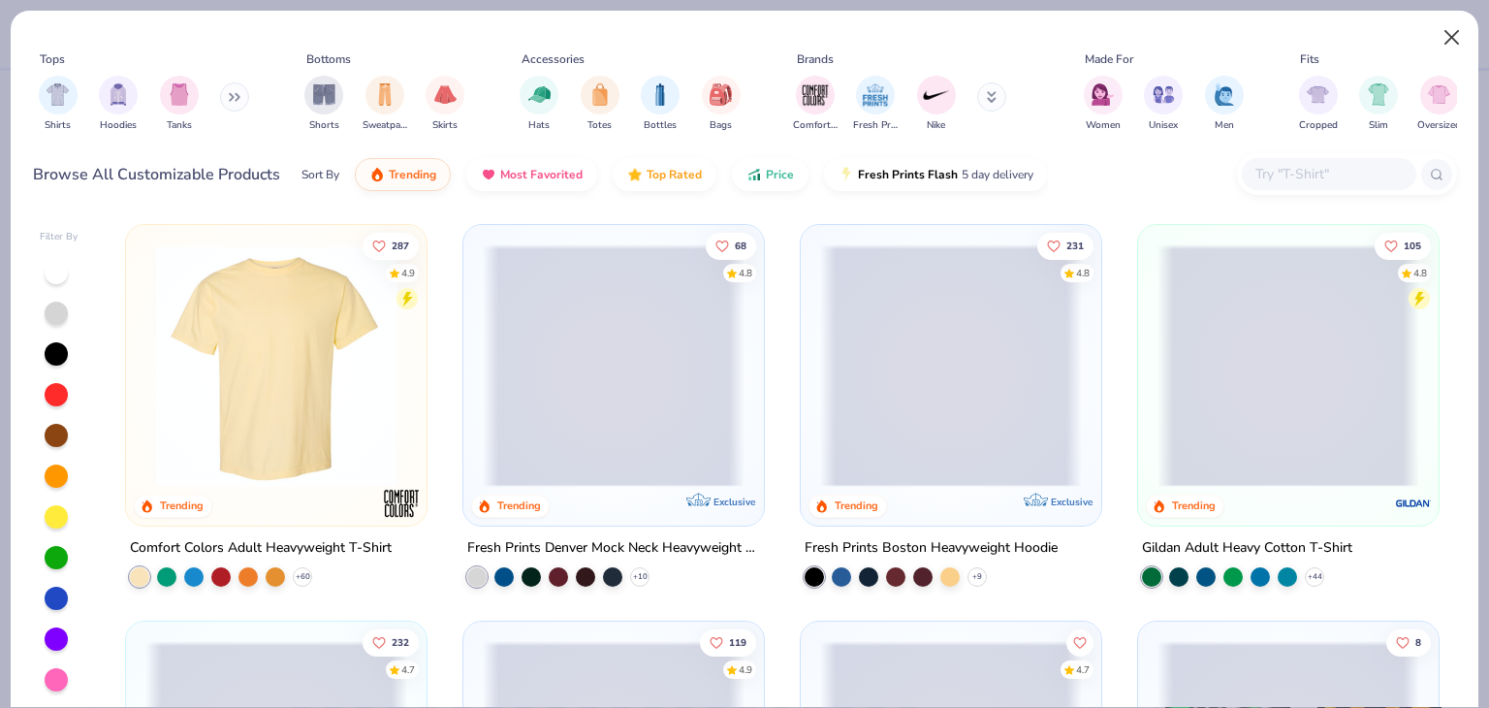 The image size is (1489, 708). What do you see at coordinates (614, 548) in the screenshot?
I see `div: Fresh Prints Denver Mock Neck Heavyweight Sweatshirt` at bounding box center [614, 548].